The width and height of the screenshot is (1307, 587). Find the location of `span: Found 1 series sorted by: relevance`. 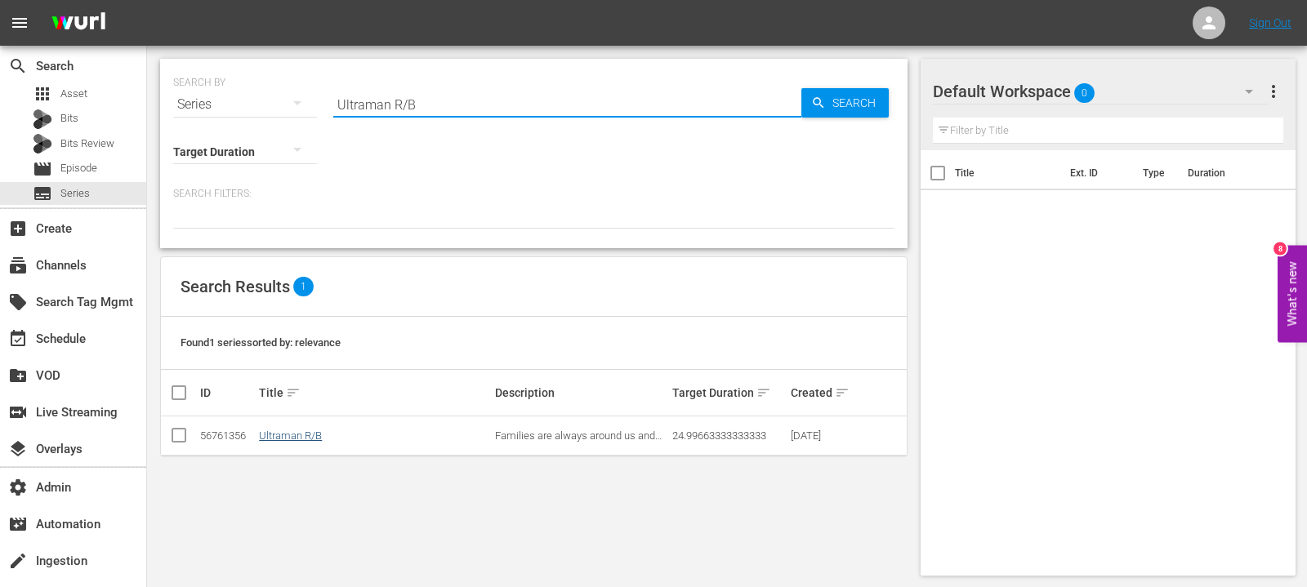

span: Found 1 series sorted by: relevance is located at coordinates (261, 342).